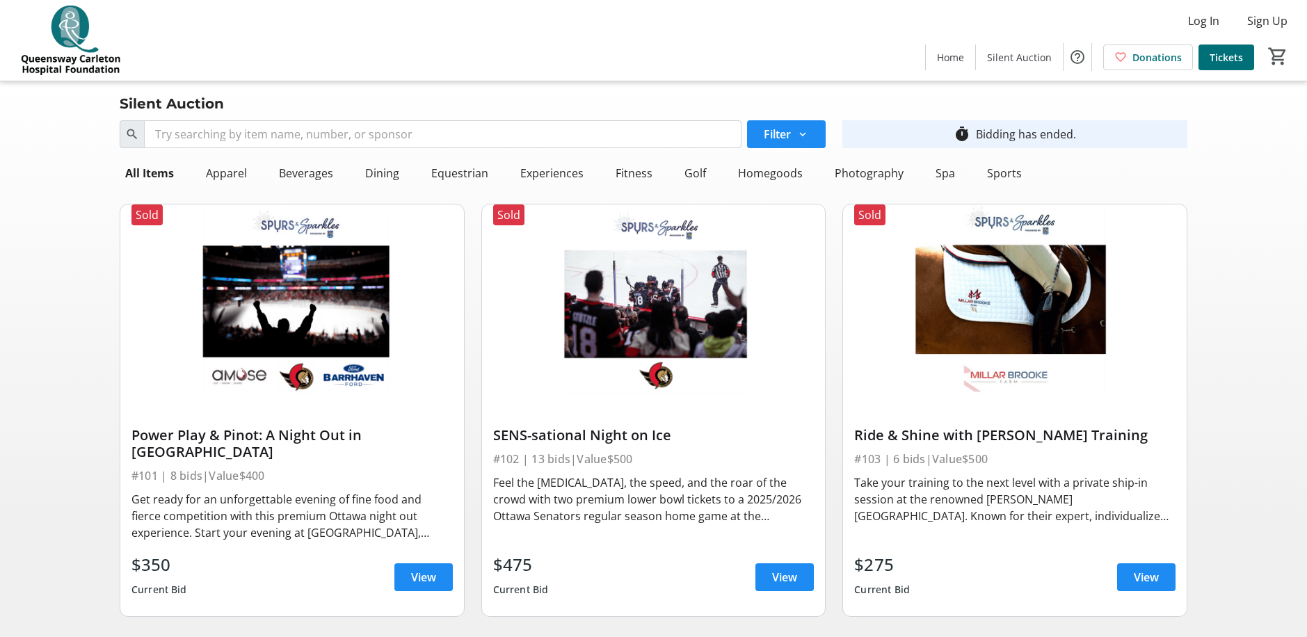 The width and height of the screenshot is (1307, 637). Describe the element at coordinates (946, 173) in the screenshot. I see `div: Spa` at that location.